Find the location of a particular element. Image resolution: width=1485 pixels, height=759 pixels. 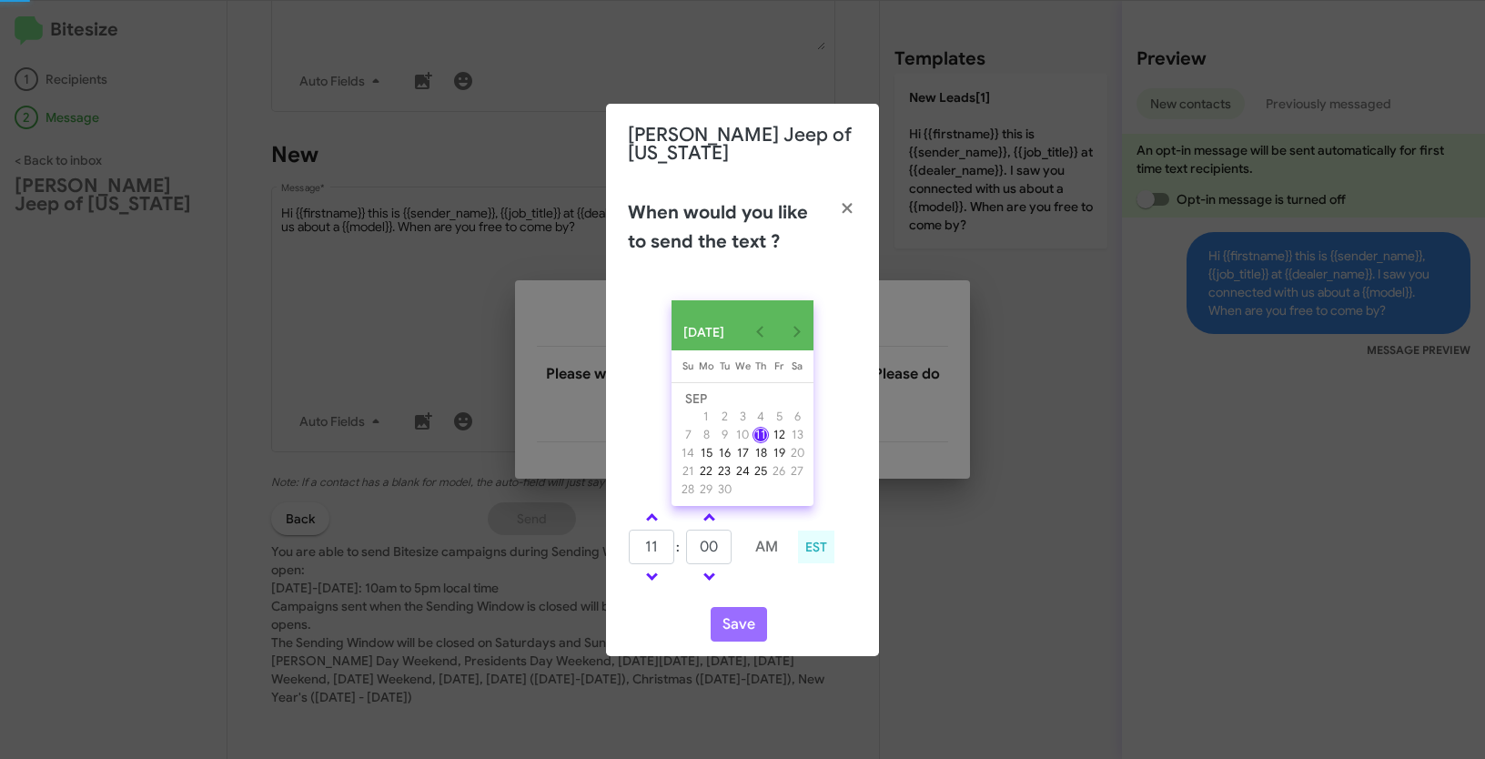

button: September 25, 2025 is located at coordinates (761, 471).